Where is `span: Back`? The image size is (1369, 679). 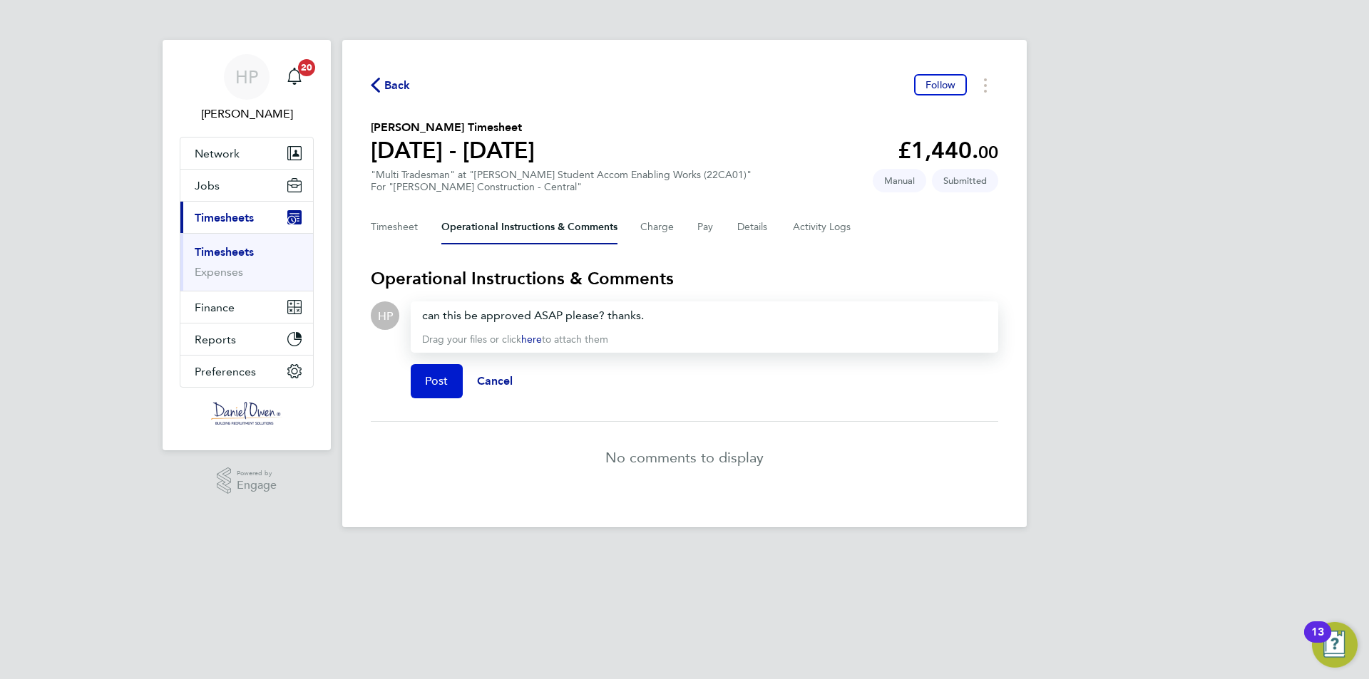 span: Back is located at coordinates (397, 86).